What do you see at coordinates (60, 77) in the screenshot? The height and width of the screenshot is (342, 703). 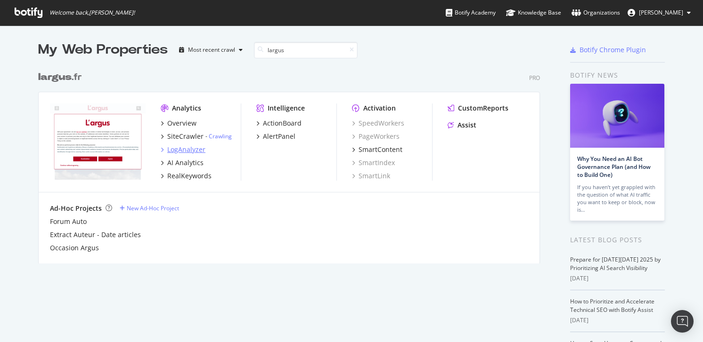 I see `div: .fr` at bounding box center [60, 77].